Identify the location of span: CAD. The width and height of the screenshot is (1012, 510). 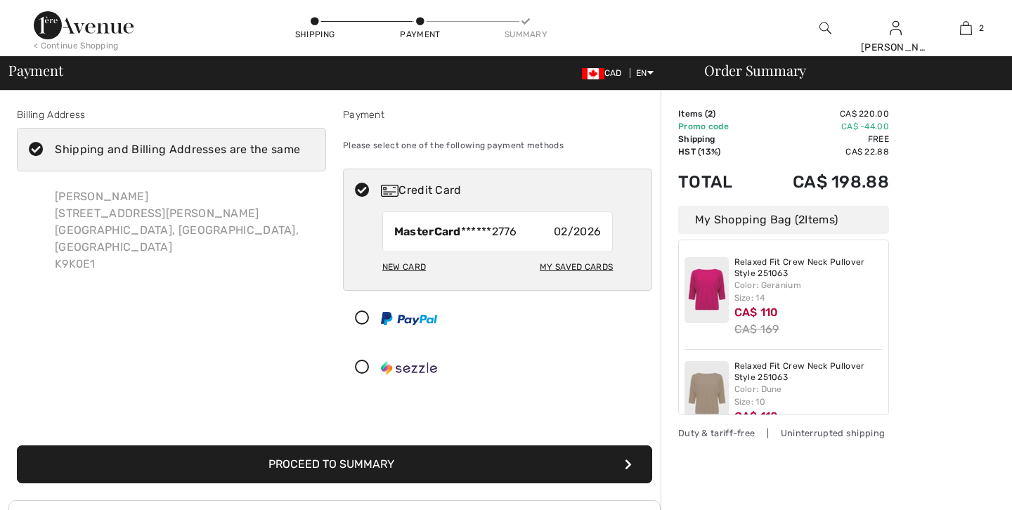
(605, 73).